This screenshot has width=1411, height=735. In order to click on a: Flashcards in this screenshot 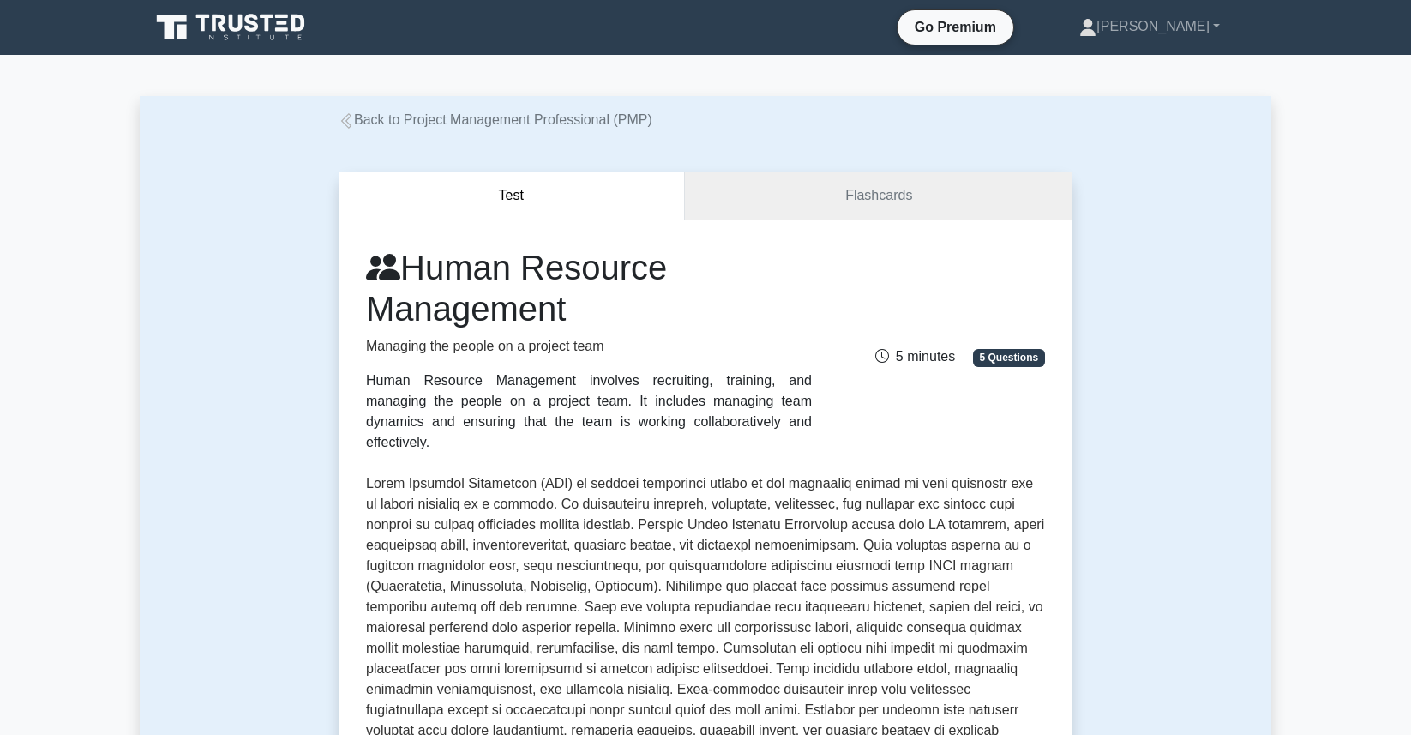, I will do `click(879, 195)`.